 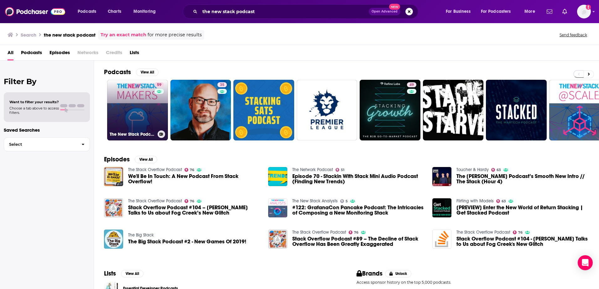 I want to click on span: Choose a tab above to access filters., so click(x=34, y=111).